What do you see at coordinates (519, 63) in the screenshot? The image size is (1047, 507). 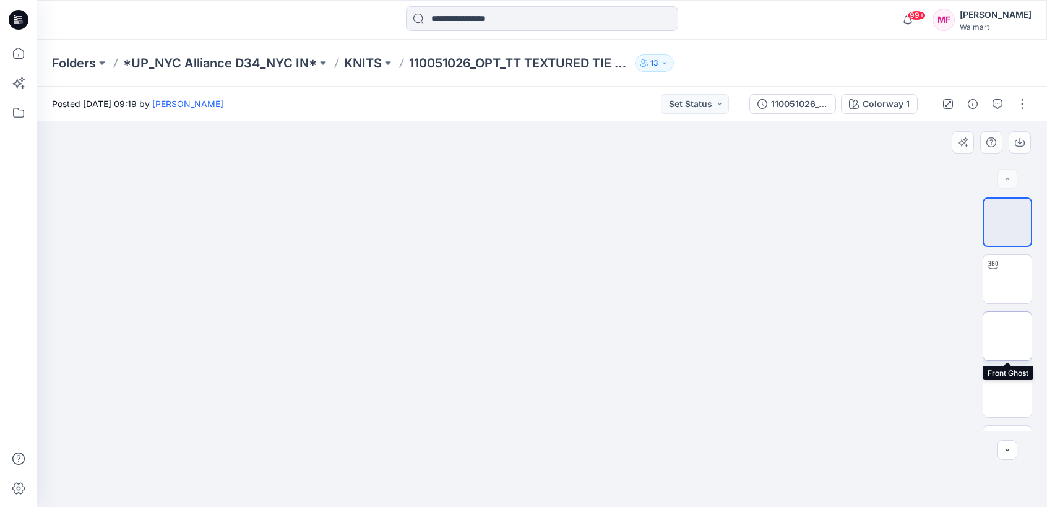 I see `p: 110051026_OPT_TT TEXTURED TIE FRONT TOP` at bounding box center [519, 63].